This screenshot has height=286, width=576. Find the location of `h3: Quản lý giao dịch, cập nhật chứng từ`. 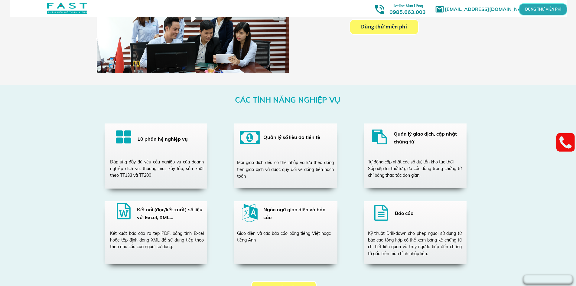

h3: Quản lý giao dịch, cập nhật chứng từ is located at coordinates (432, 138).